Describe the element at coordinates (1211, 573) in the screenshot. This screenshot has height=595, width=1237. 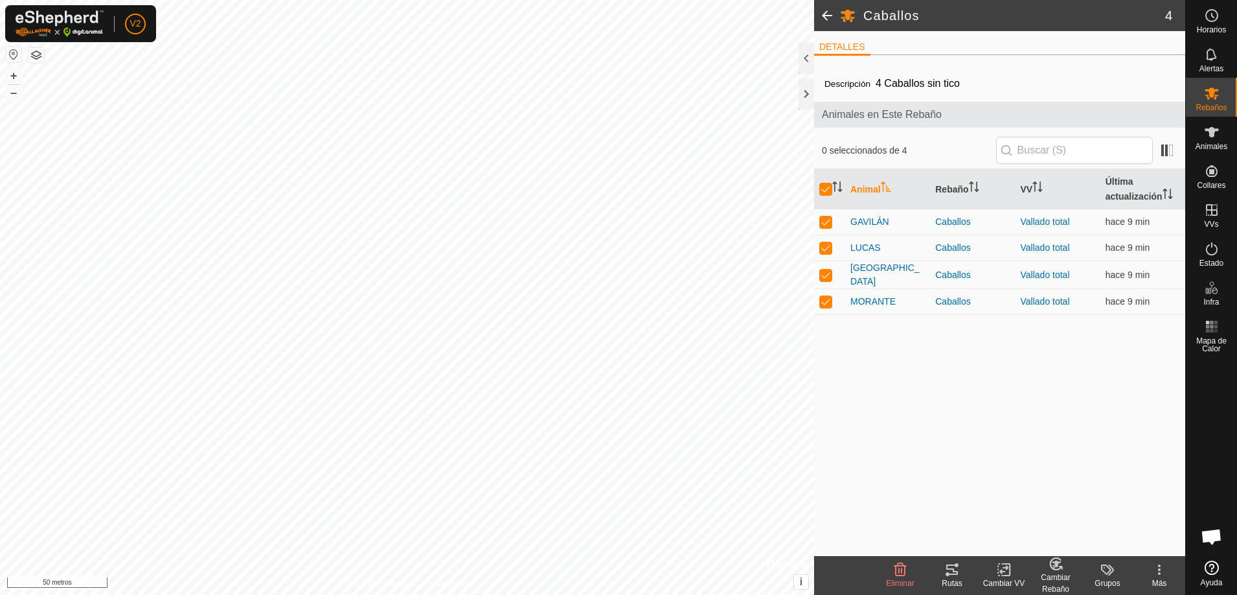
I see `a: Ayuda` at that location.